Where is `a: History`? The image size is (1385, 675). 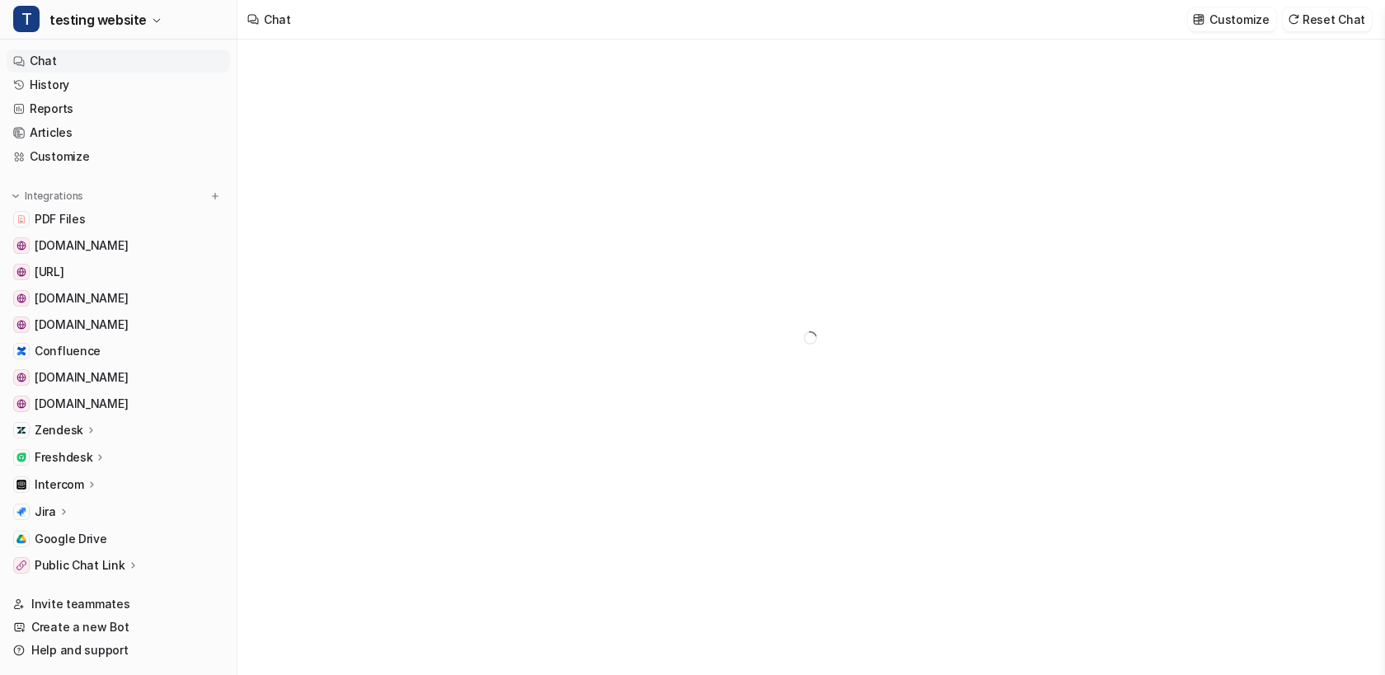 a: History is located at coordinates (118, 85).